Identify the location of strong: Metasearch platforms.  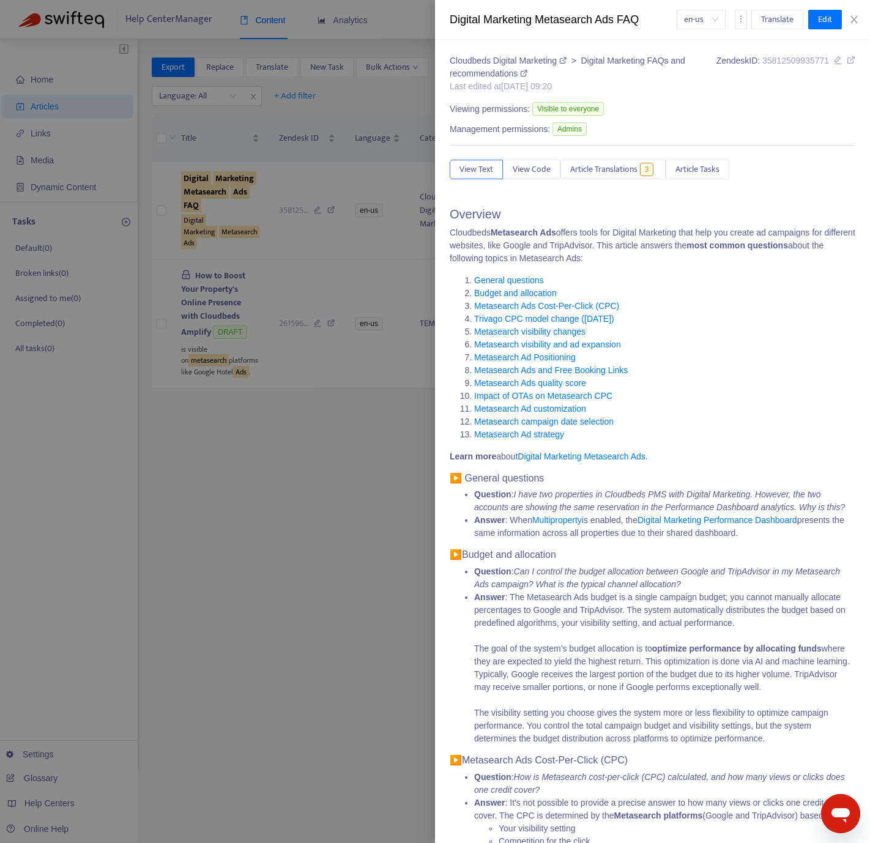
(659, 816).